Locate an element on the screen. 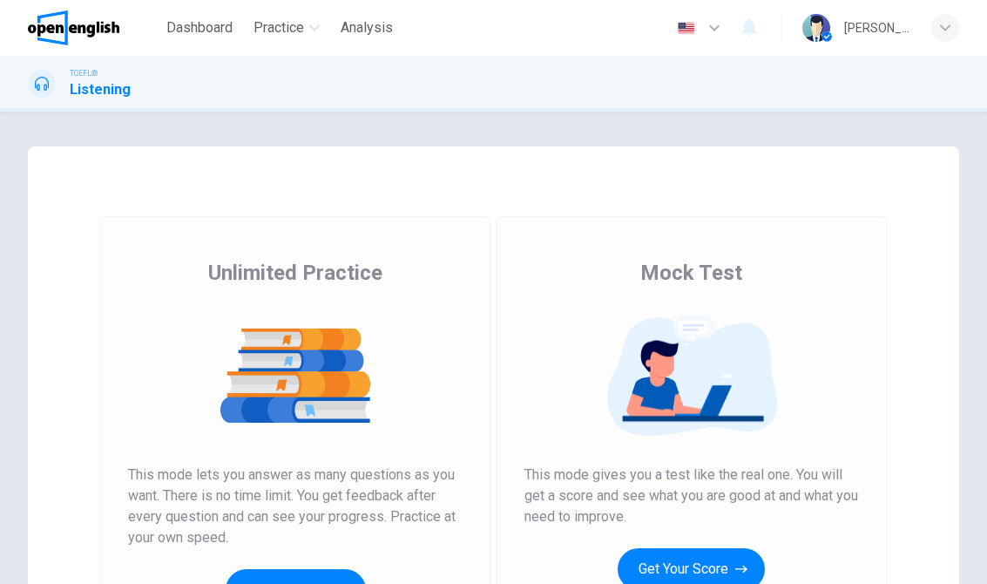 This screenshot has width=987, height=584. span: This mode lets you answer as many questions as you want. There is no time limit. You get feedback... is located at coordinates (295, 506).